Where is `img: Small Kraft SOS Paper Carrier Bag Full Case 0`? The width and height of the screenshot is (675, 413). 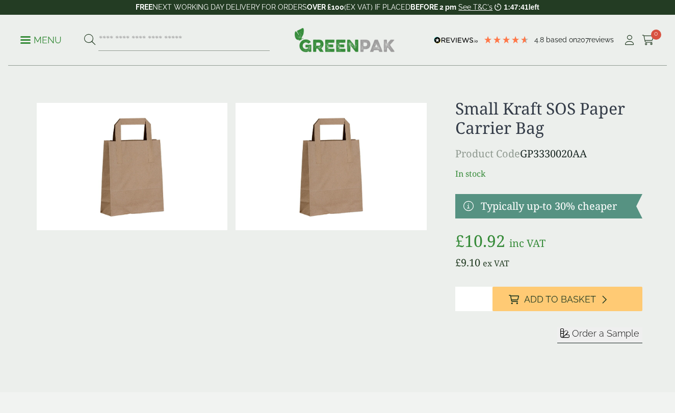 img: Small Kraft SOS Paper Carrier Bag Full Case 0 is located at coordinates (331, 167).